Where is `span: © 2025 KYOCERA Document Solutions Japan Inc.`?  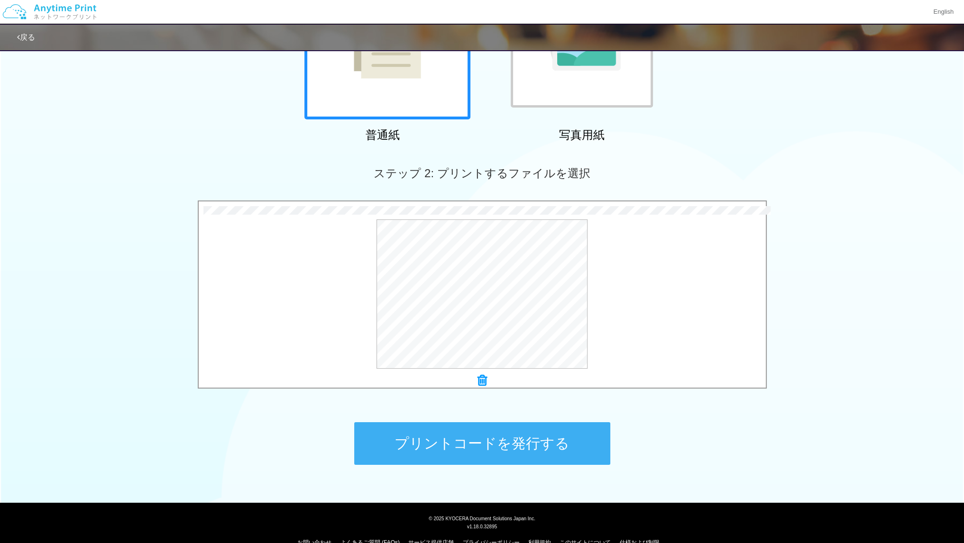
span: © 2025 KYOCERA Document Solutions Japan Inc. is located at coordinates (482, 518).